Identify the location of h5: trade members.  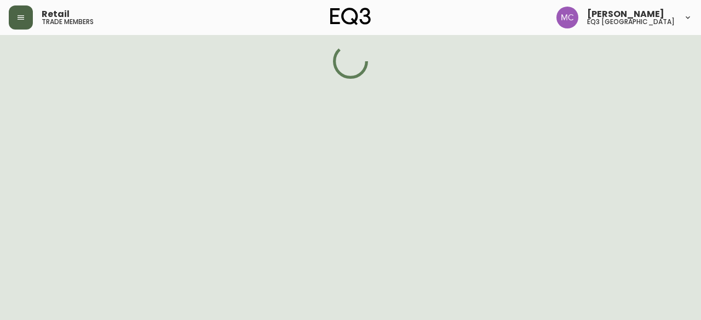
(67, 22).